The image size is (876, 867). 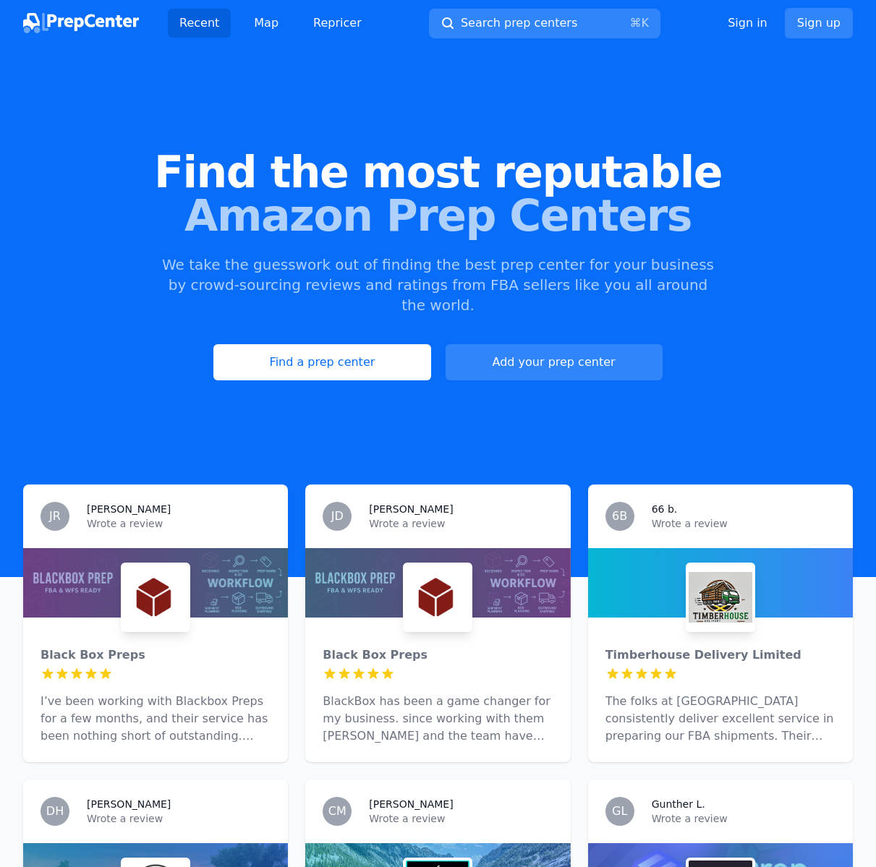 I want to click on img: Timberhouse Delivery Limited, so click(x=720, y=597).